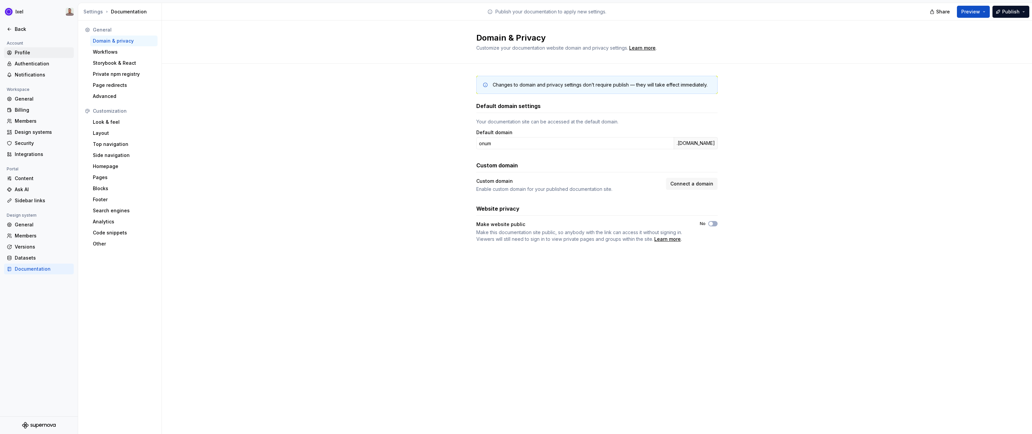 Image resolution: width=1032 pixels, height=434 pixels. Describe the element at coordinates (943, 12) in the screenshot. I see `span: Share` at that location.